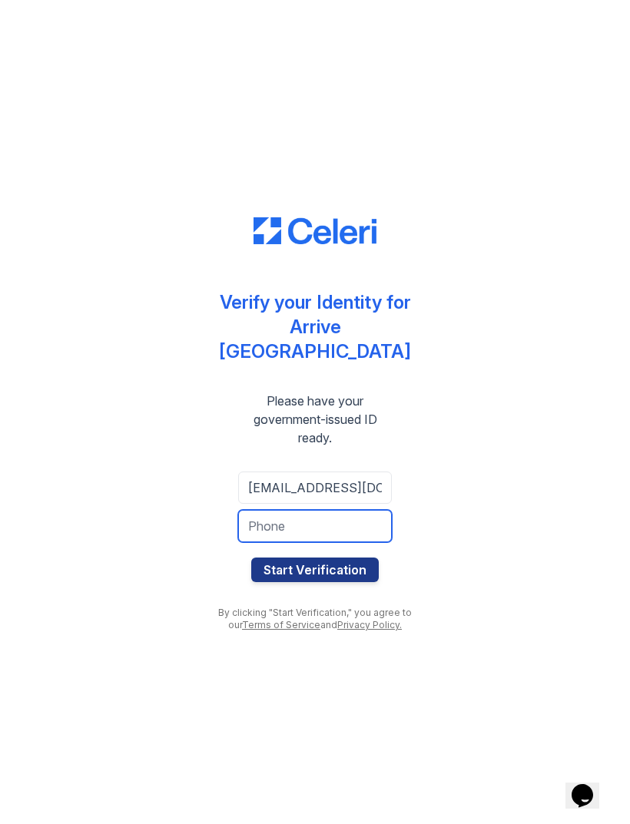 The height and width of the screenshot is (824, 630). Describe the element at coordinates (315, 570) in the screenshot. I see `button: Start Verification` at that location.